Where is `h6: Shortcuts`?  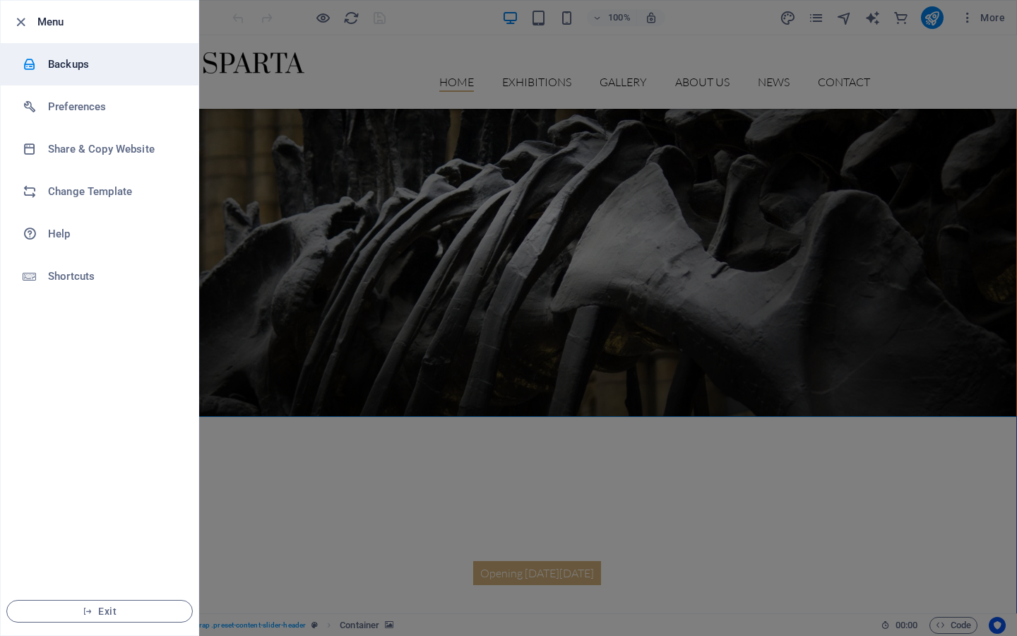 h6: Shortcuts is located at coordinates (113, 276).